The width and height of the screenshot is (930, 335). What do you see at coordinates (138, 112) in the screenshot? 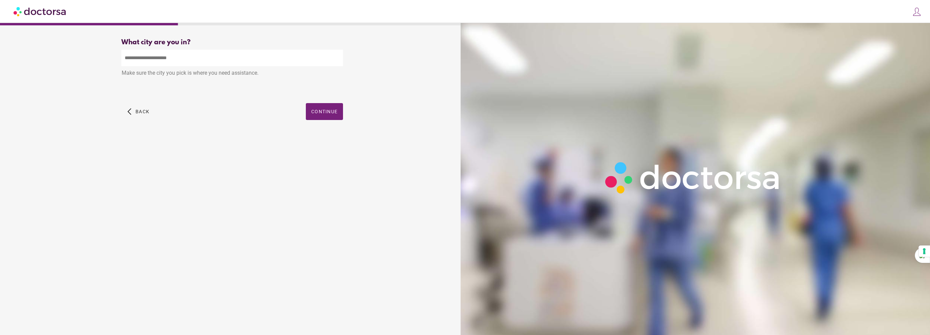
I see `button: arrow_back_ios Back` at bounding box center [138, 112].